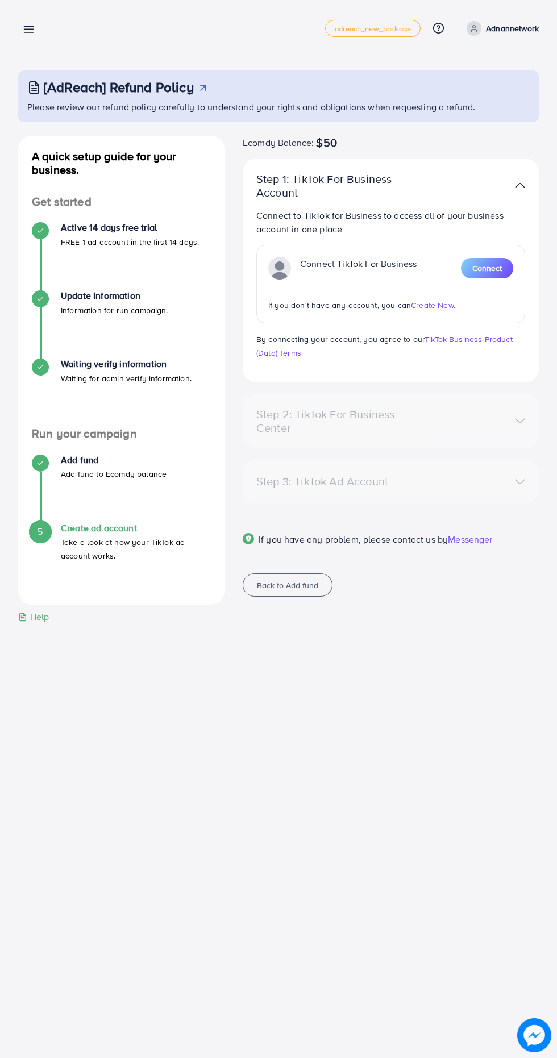 The image size is (557, 1058). What do you see at coordinates (326, 143) in the screenshot?
I see `span: $50` at bounding box center [326, 143].